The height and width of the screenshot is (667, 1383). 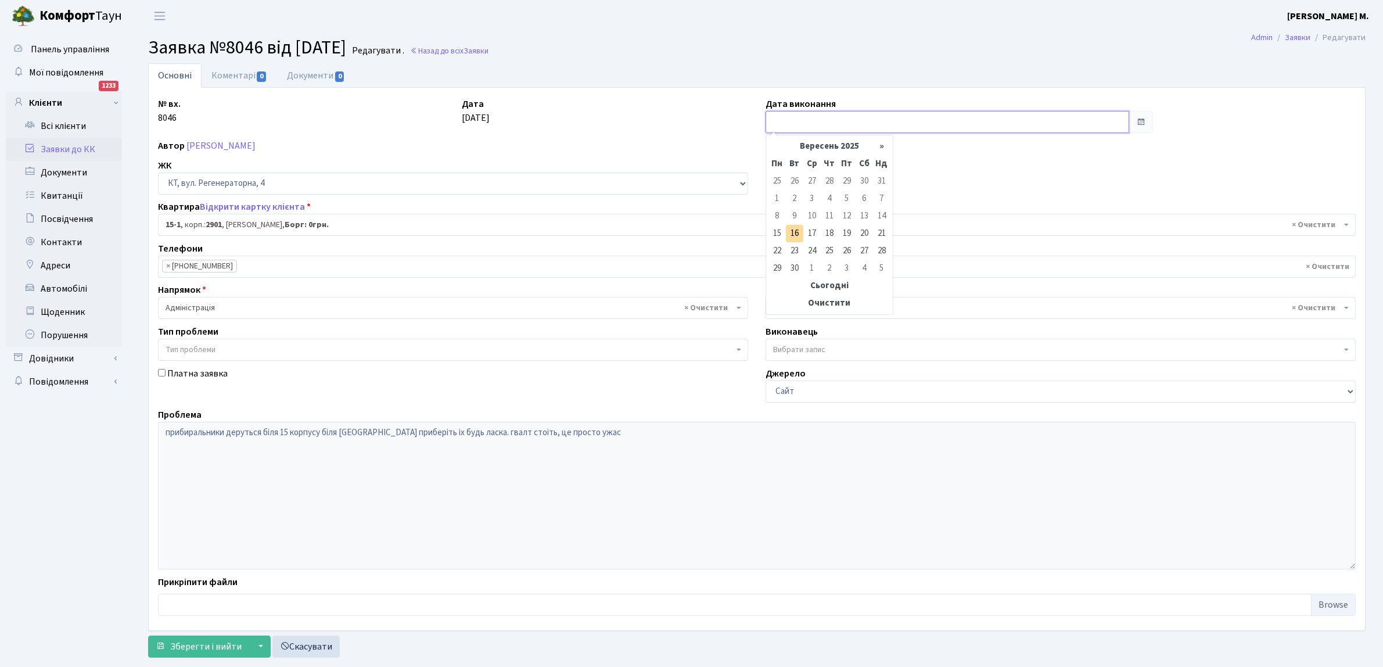 What do you see at coordinates (777, 164) in the screenshot?
I see `th: Пн` at bounding box center [777, 164].